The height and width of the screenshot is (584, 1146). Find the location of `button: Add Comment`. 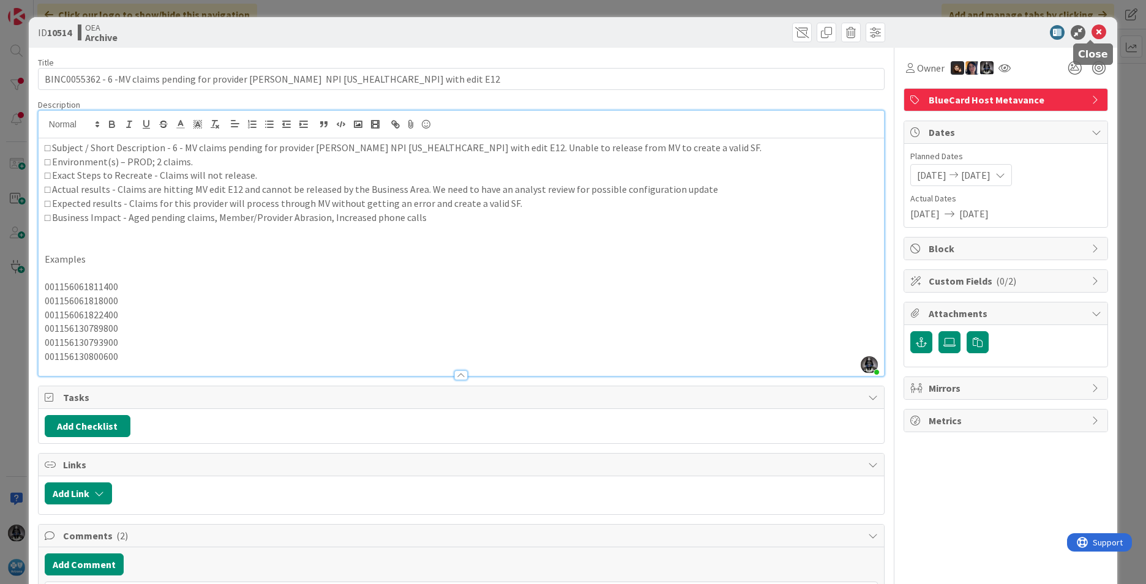

button: Add Comment is located at coordinates (84, 564).